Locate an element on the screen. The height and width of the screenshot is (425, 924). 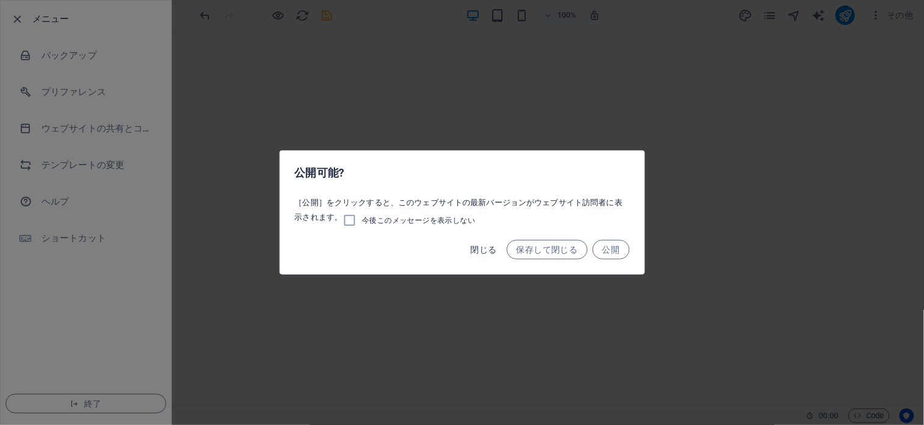
button: 保存して閉じる is located at coordinates (547, 250).